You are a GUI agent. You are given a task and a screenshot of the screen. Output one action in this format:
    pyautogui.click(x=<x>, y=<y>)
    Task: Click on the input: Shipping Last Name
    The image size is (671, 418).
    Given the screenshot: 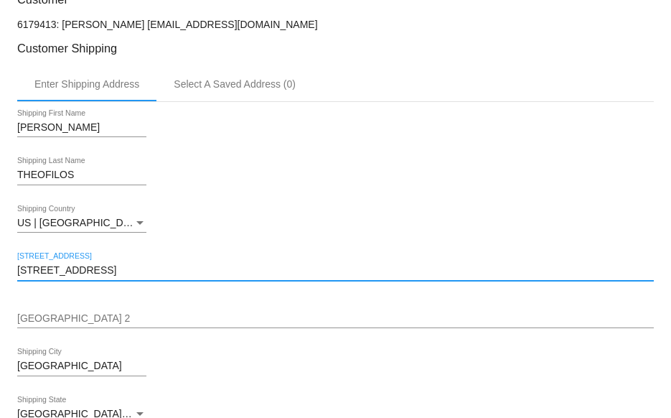 What is the action you would take?
    pyautogui.click(x=82, y=175)
    